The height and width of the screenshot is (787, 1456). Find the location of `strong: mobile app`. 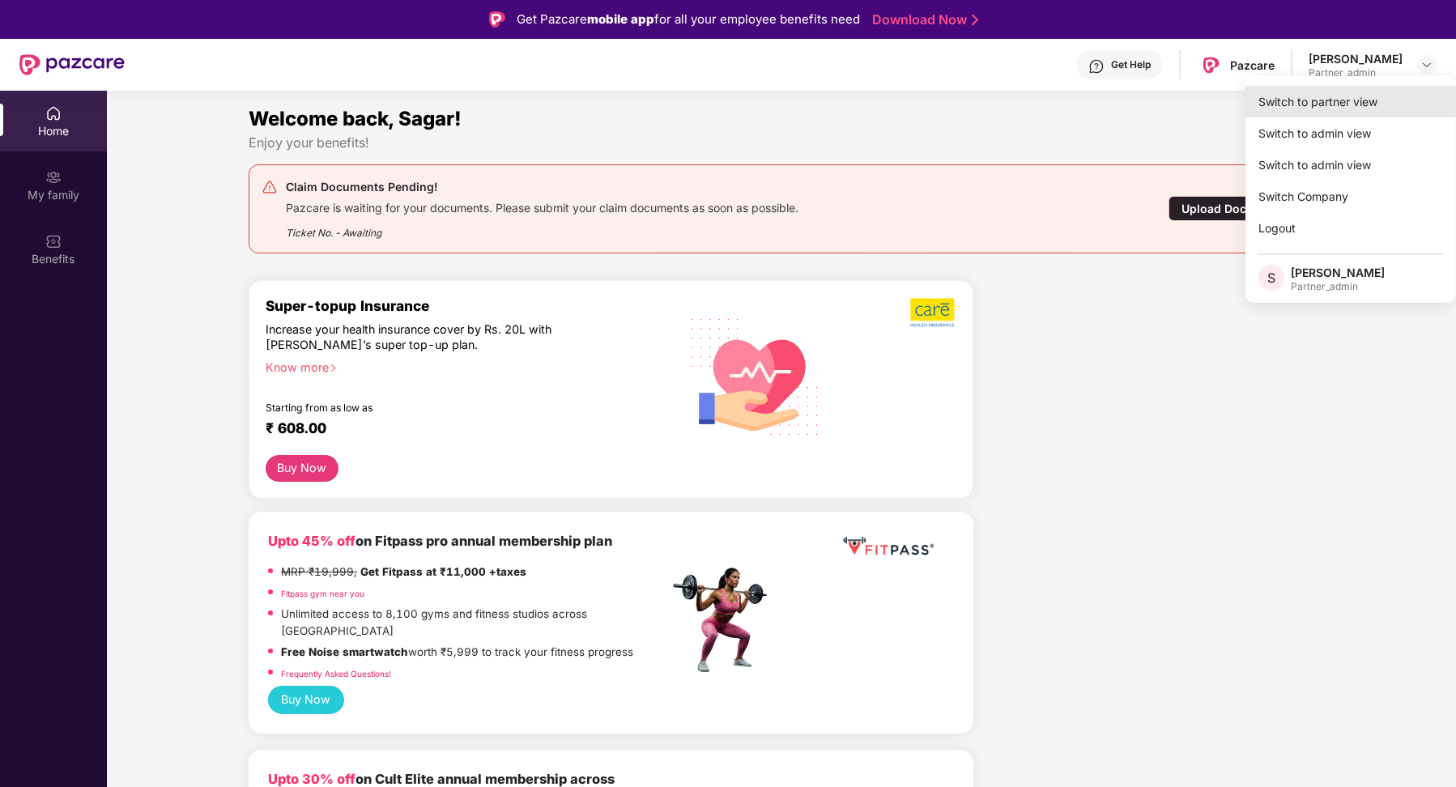

strong: mobile app is located at coordinates (620, 19).